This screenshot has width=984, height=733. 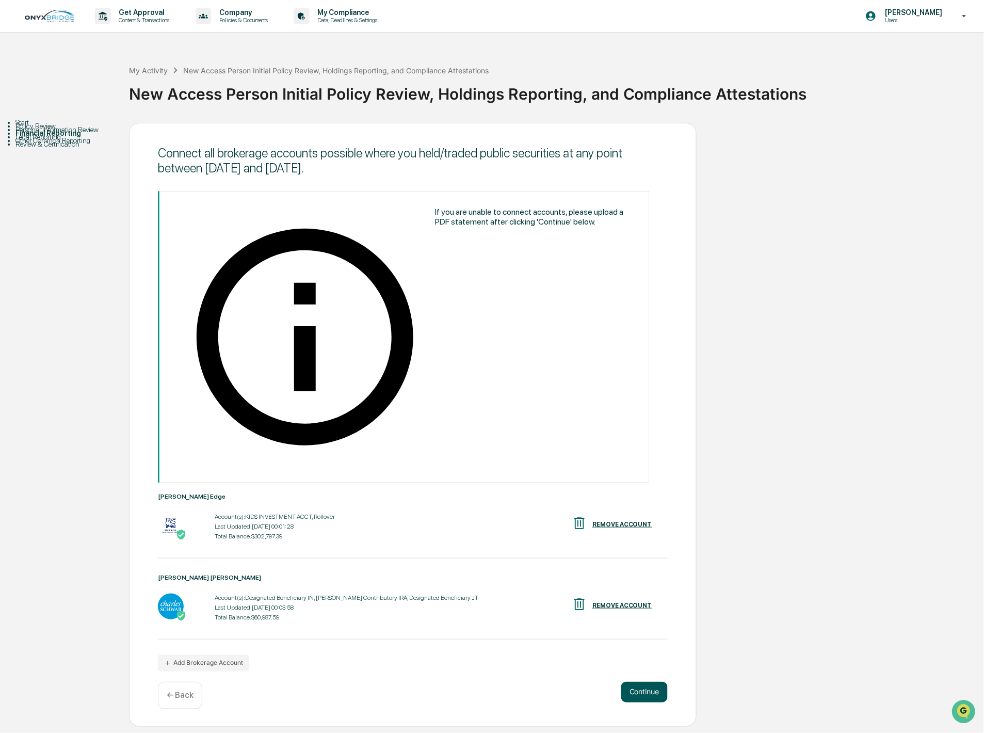 I want to click on span: Data Lookup, so click(x=43, y=155).